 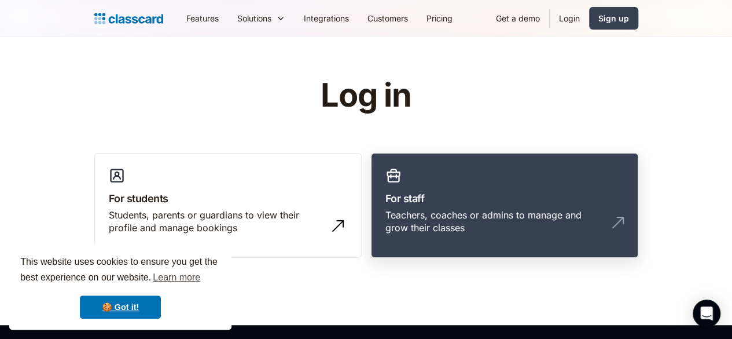 I want to click on span: This website uses cookies to ensure you get the best experience on our website., so click(x=120, y=270).